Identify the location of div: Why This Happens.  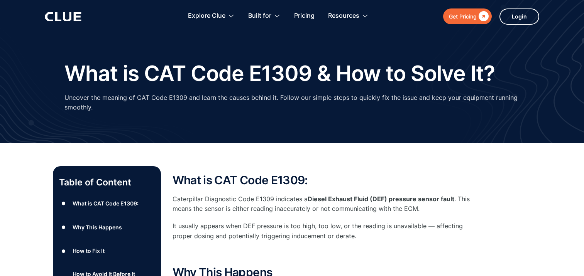
(97, 227).